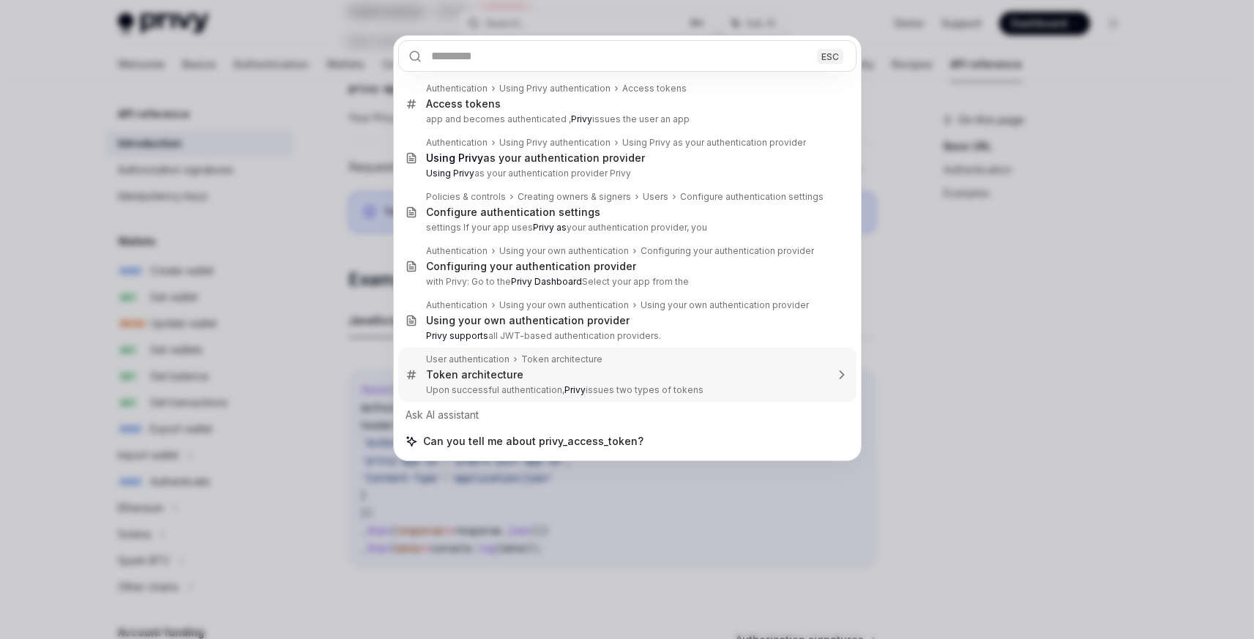 Image resolution: width=1254 pixels, height=639 pixels. What do you see at coordinates (626, 336) in the screenshot?
I see `p: all JWT-based authentication providers.` at bounding box center [626, 336].